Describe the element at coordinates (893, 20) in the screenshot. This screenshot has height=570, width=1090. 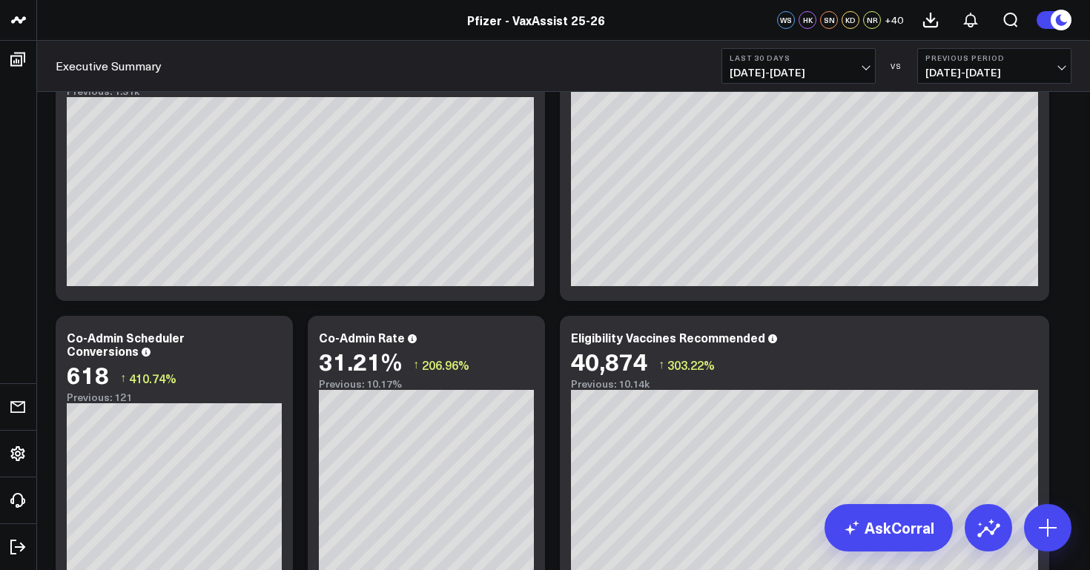
I see `button: +40` at that location.